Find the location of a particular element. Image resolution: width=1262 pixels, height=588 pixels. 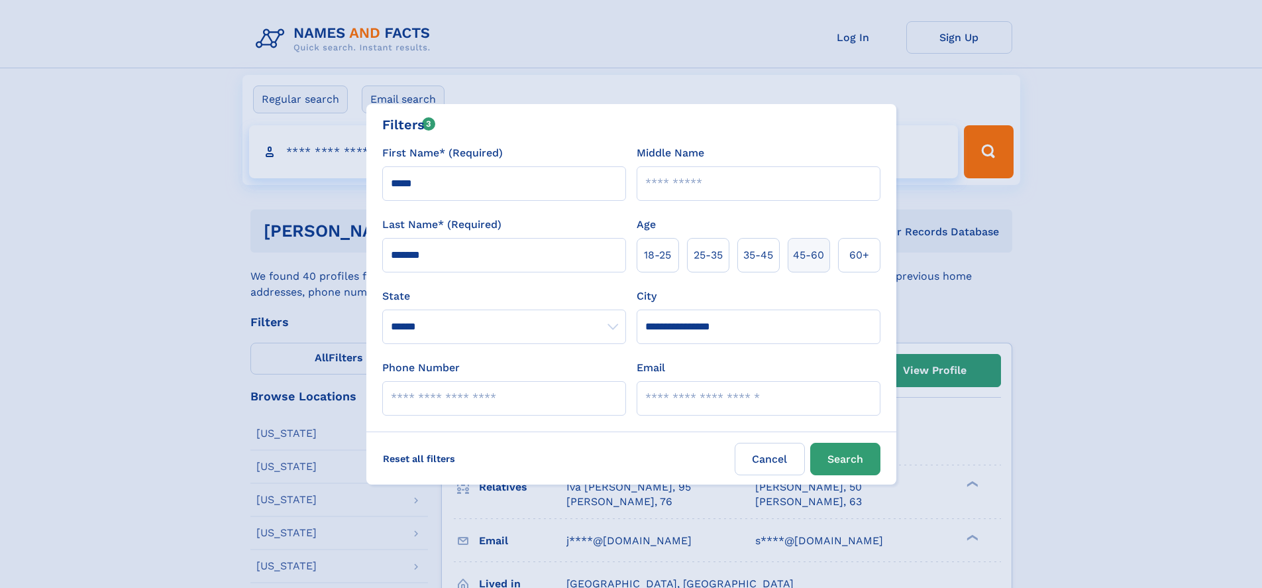

label: City is located at coordinates (647, 296).